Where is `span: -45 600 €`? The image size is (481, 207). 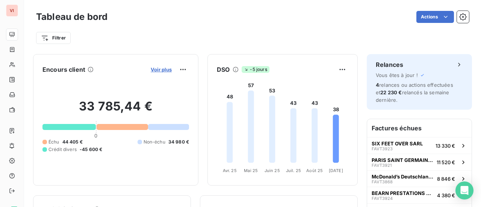
span: -45 600 € is located at coordinates (91, 149).